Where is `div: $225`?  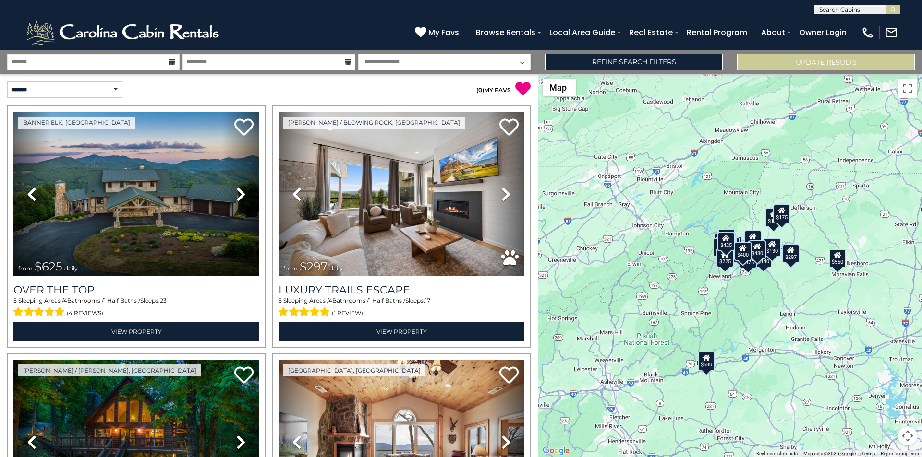
div: $225 is located at coordinates (725, 258).